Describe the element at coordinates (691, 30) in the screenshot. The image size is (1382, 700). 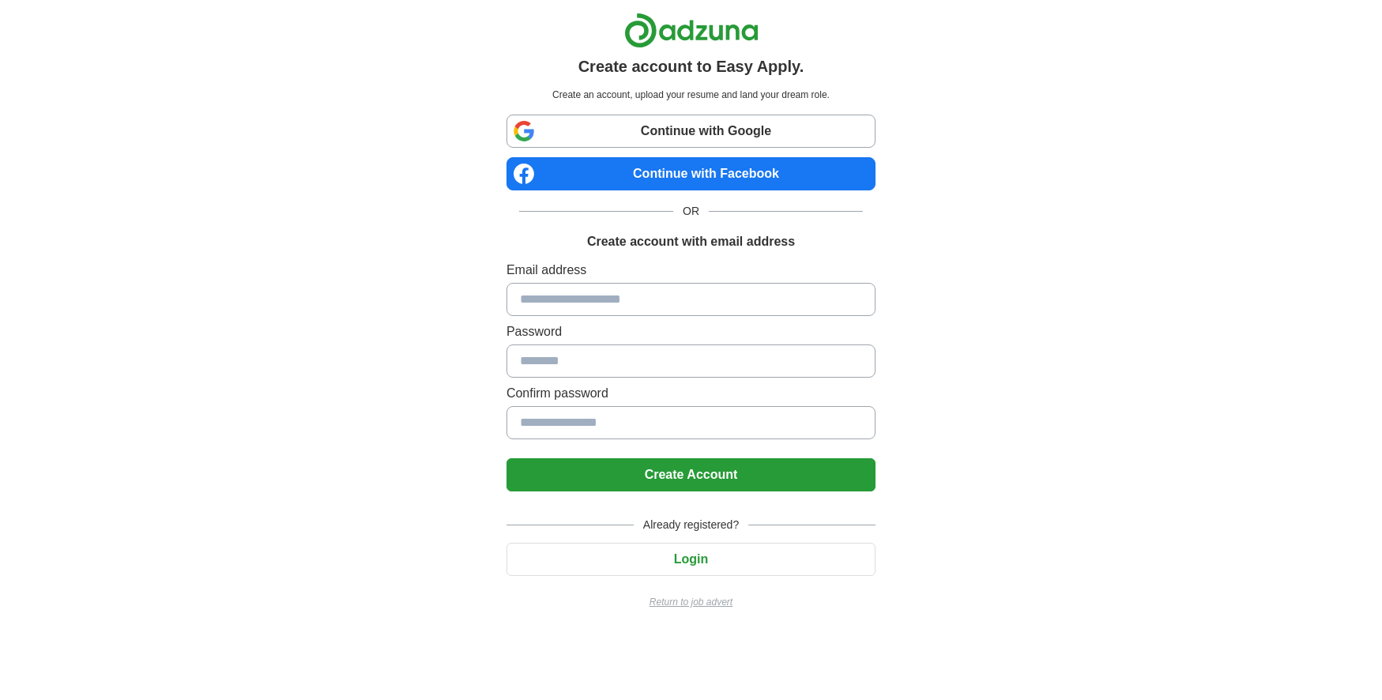
I see `img: Adzuna logo` at that location.